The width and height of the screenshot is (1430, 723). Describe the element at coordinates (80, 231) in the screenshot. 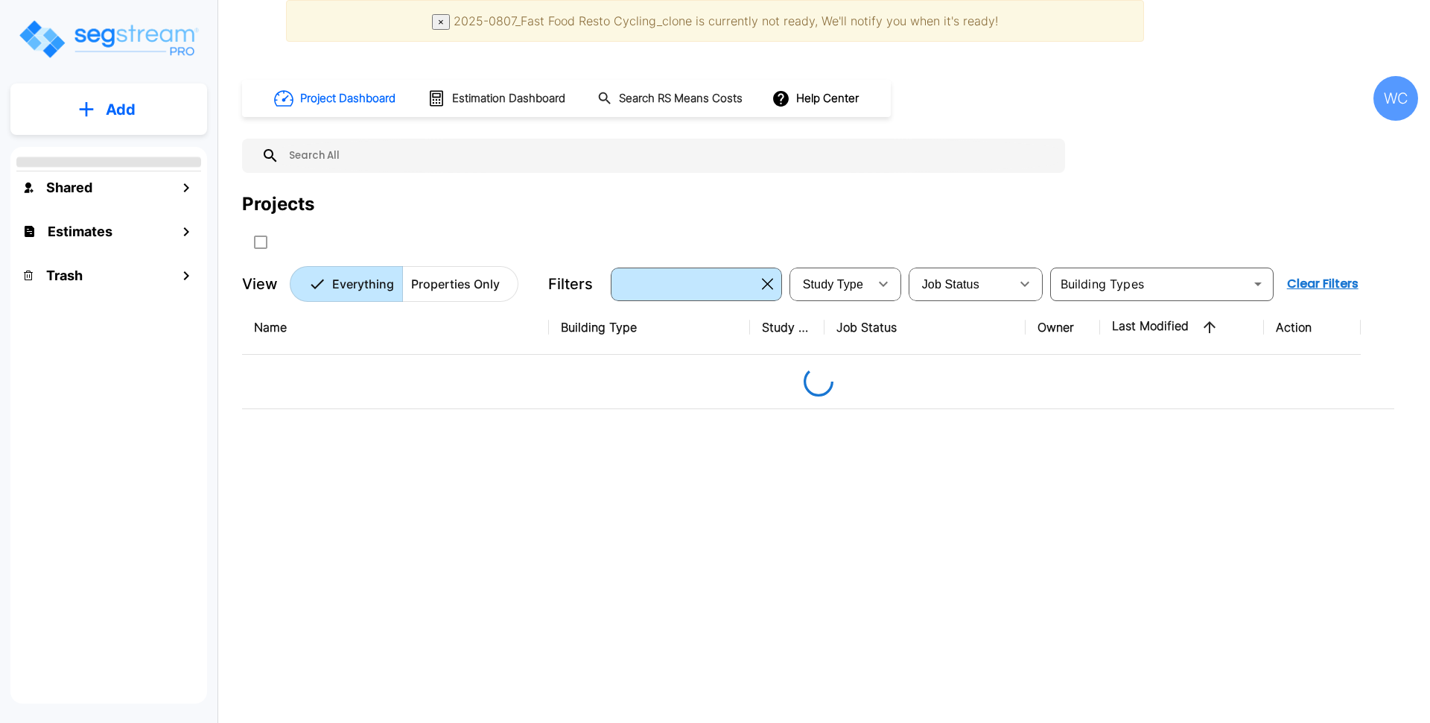

I see `h1: Estimates` at that location.